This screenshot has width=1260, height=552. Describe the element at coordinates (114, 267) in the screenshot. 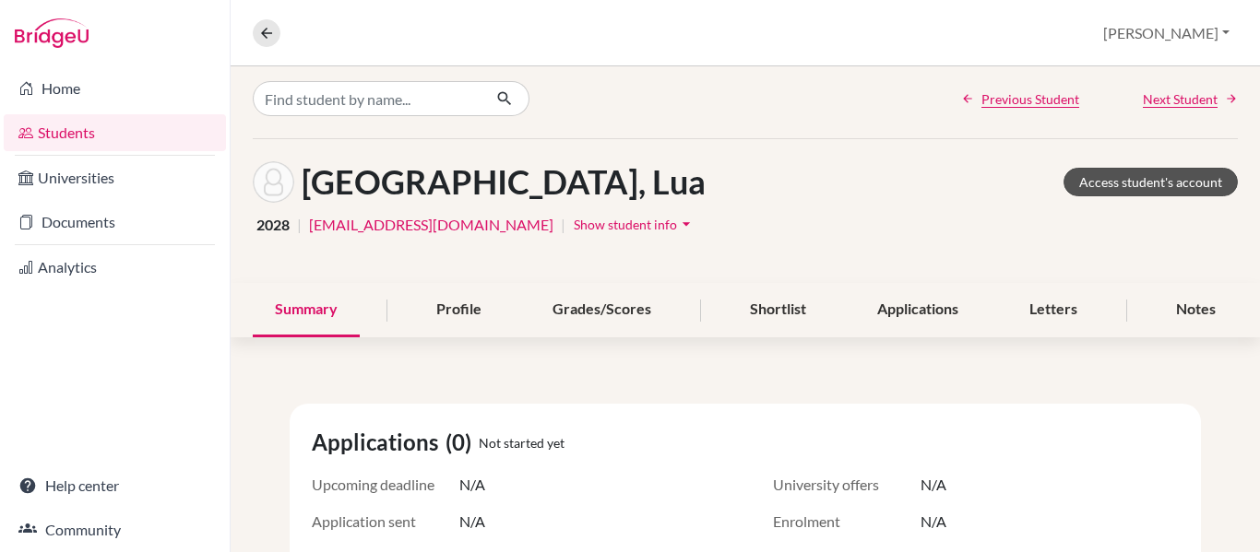

I see `a: Analytics` at that location.